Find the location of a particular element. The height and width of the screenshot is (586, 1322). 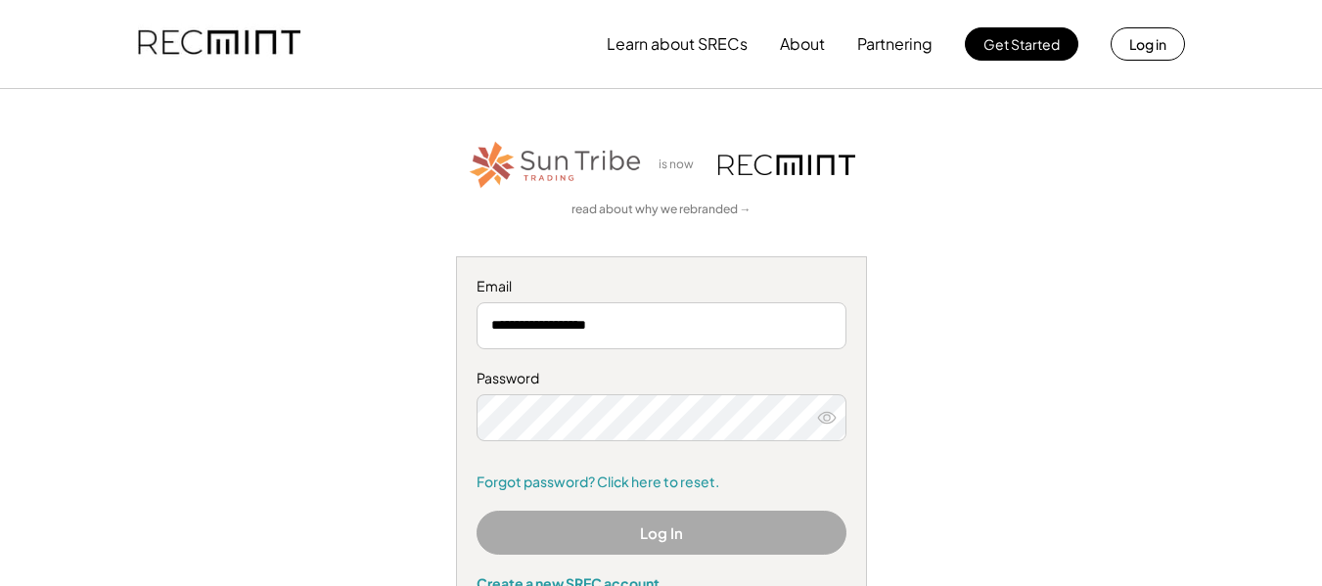

a: read about why we rebranded → is located at coordinates (662, 209).